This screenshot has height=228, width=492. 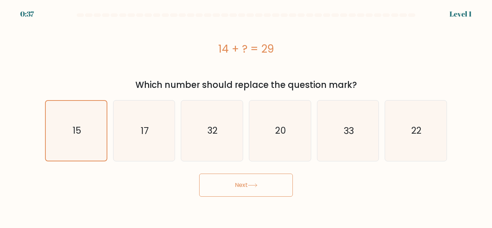 I want to click on text: 15, so click(x=76, y=130).